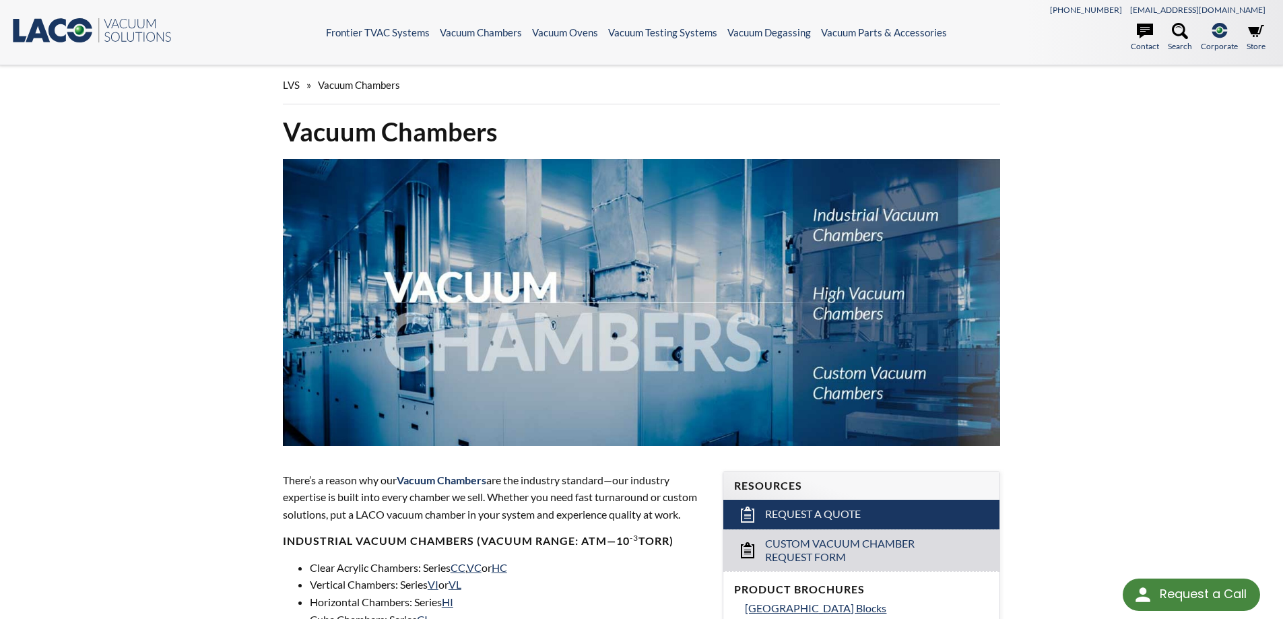  Describe the element at coordinates (495, 497) in the screenshot. I see `p: There’s a reason why our are the industry standard—our industry expertise is built into every cha...` at that location.